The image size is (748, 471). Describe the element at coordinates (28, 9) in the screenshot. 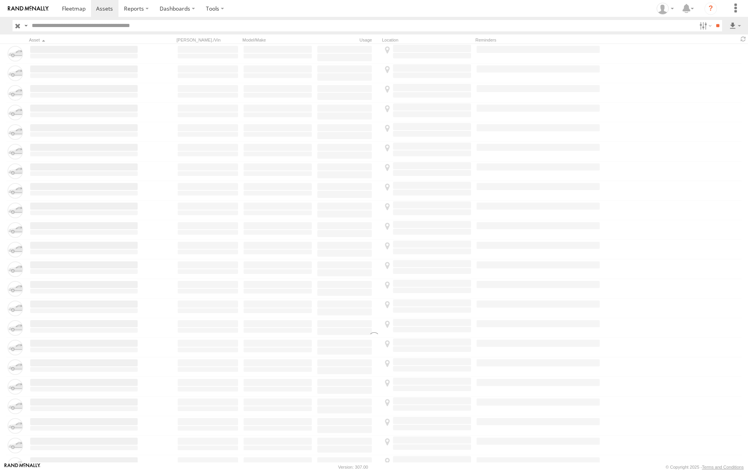

I see `img: rand-logo.svg` at that location.